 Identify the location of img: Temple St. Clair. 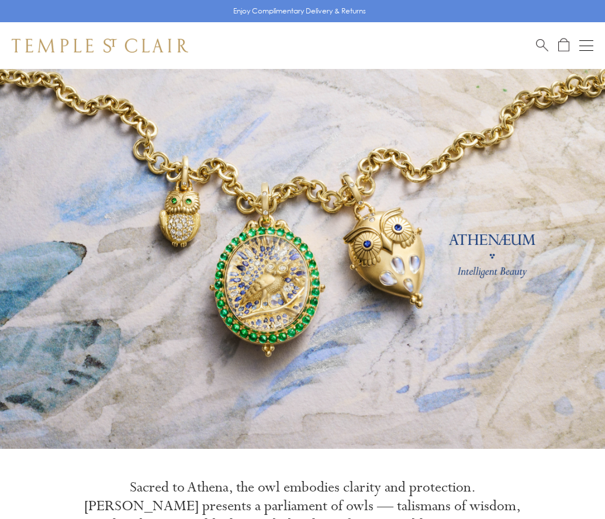
(100, 46).